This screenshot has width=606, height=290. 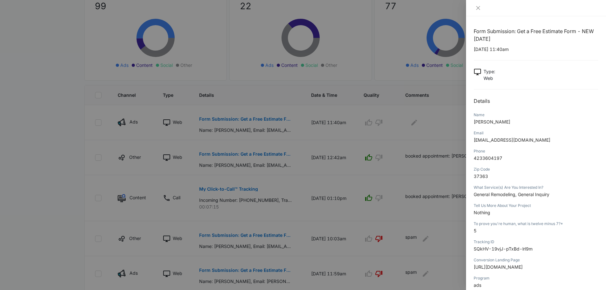 I want to click on span: 4233604197, so click(x=488, y=158).